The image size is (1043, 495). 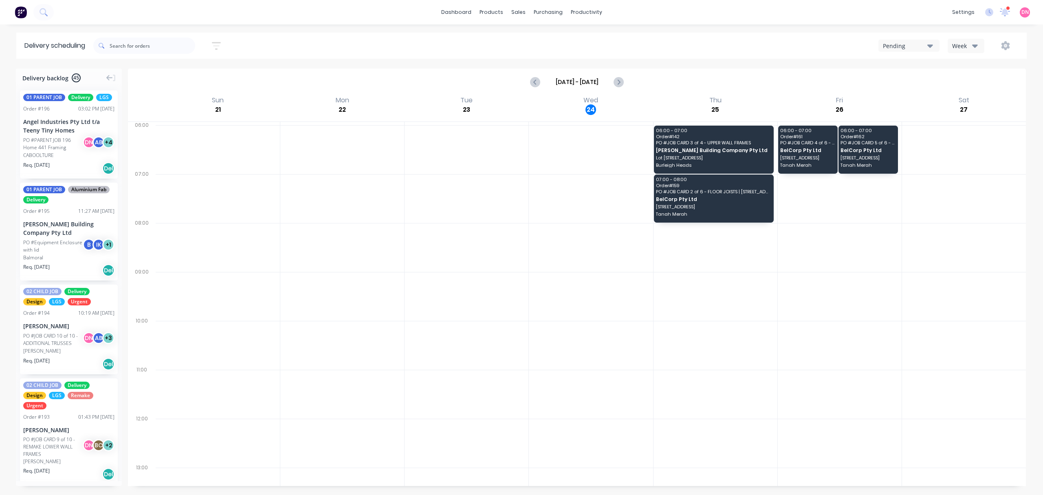 I want to click on span: DN, so click(x=1025, y=12).